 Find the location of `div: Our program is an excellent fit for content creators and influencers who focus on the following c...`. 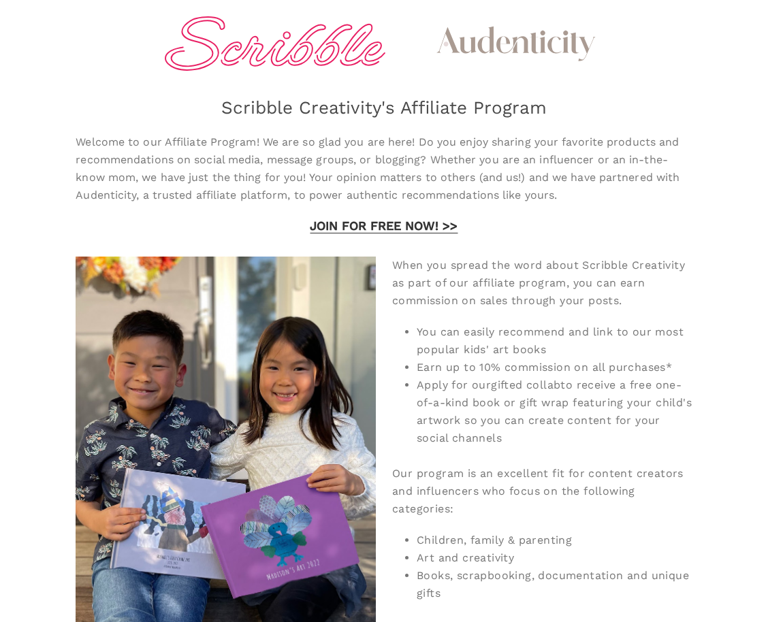

div: Our program is an excellent fit for content creators and influencers who focus on the following c... is located at coordinates (542, 483).